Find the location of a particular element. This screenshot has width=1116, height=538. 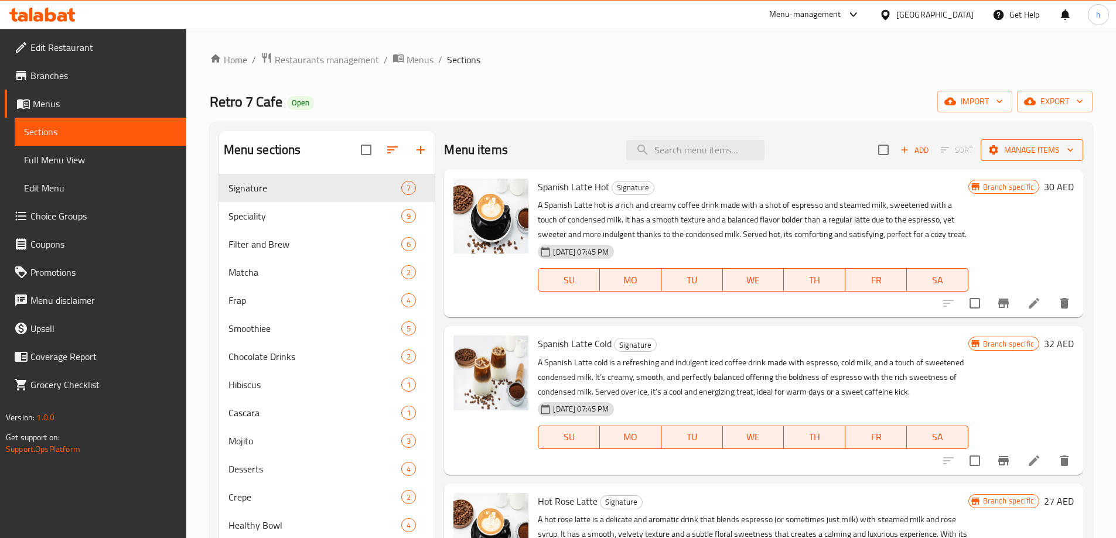

div: Crepe is located at coordinates (315, 497).